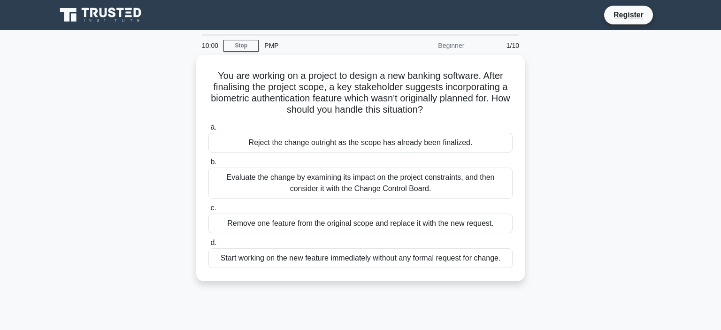  I want to click on div: Remove one feature from the original scope and replace it with the new request., so click(361, 224).